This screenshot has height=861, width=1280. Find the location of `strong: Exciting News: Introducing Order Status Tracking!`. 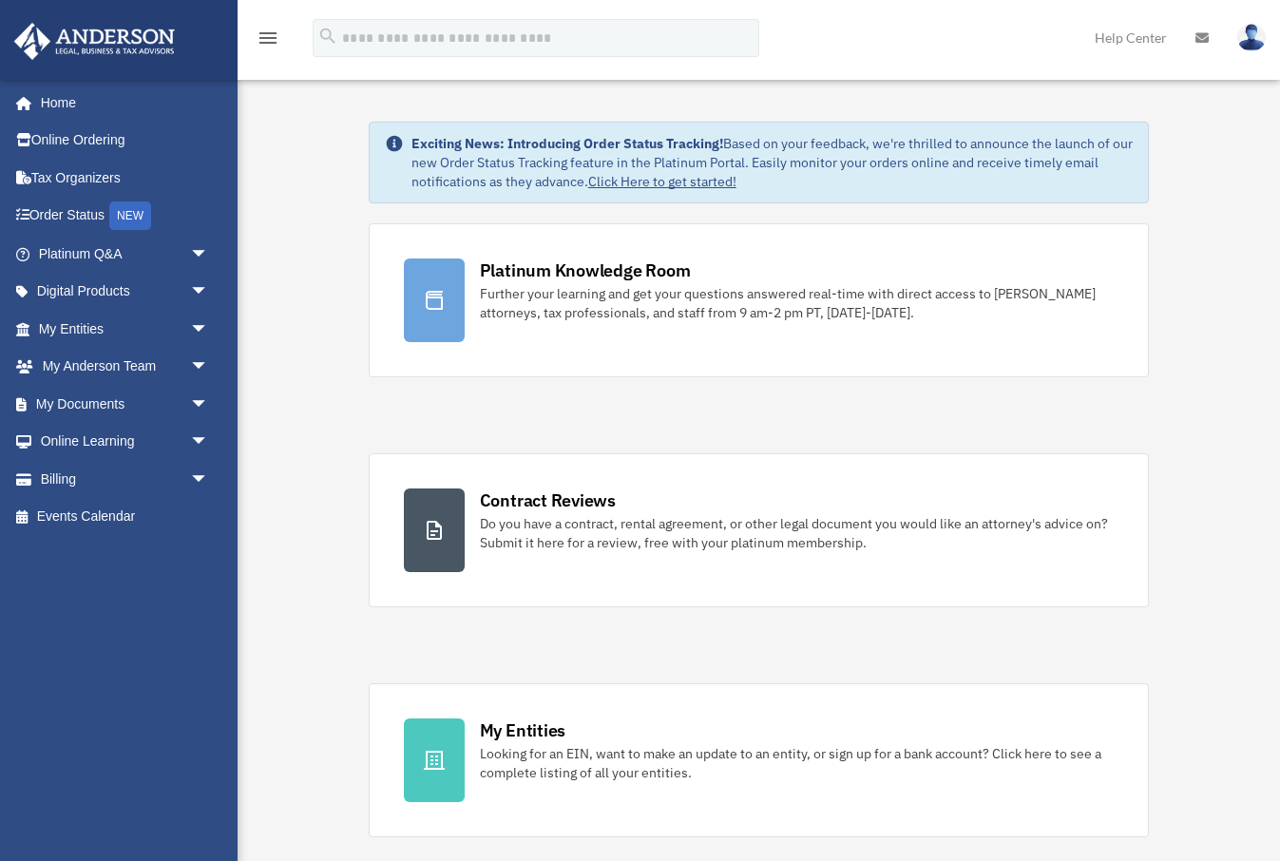

strong: Exciting News: Introducing Order Status Tracking! is located at coordinates (567, 144).